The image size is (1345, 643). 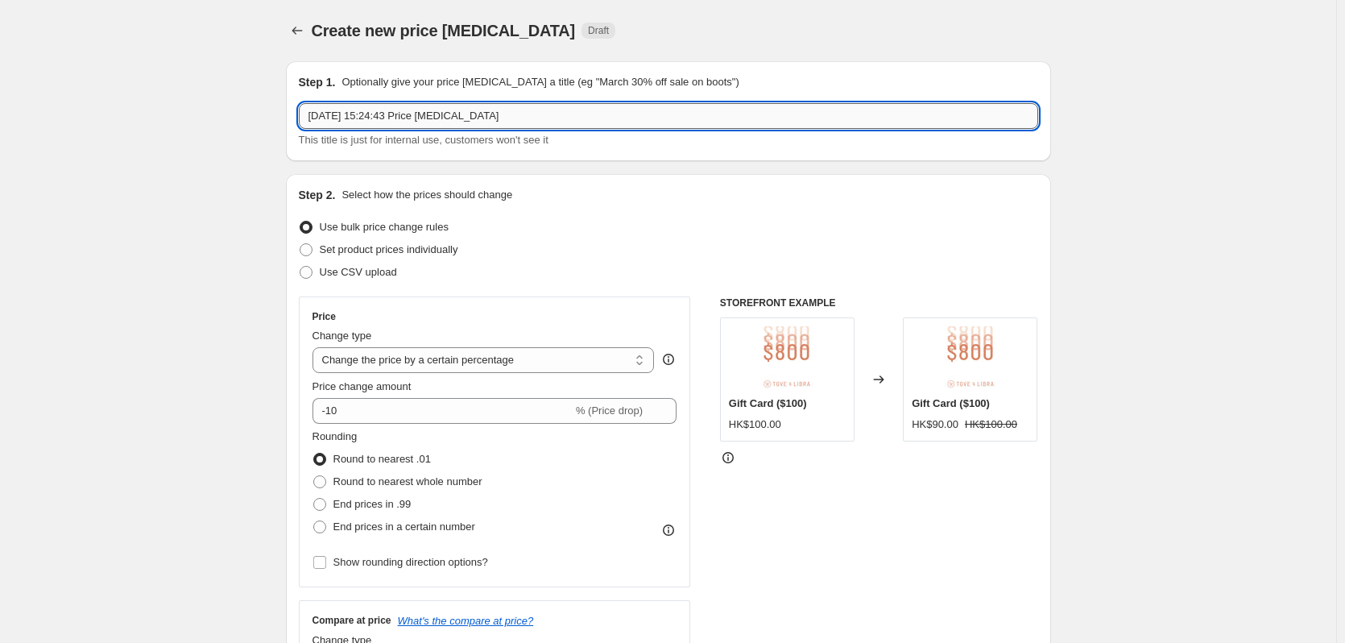 What do you see at coordinates (669, 116) in the screenshot?
I see `input: 30% off holiday sale` at bounding box center [669, 116].